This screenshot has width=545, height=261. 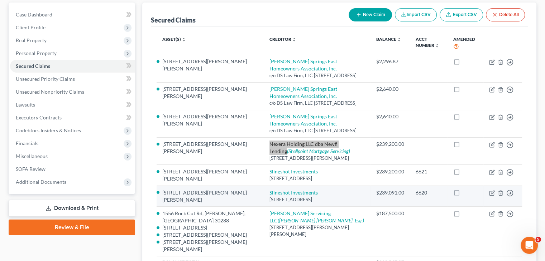 What do you see at coordinates (72, 169) in the screenshot?
I see `a: SOFA Review` at bounding box center [72, 169].